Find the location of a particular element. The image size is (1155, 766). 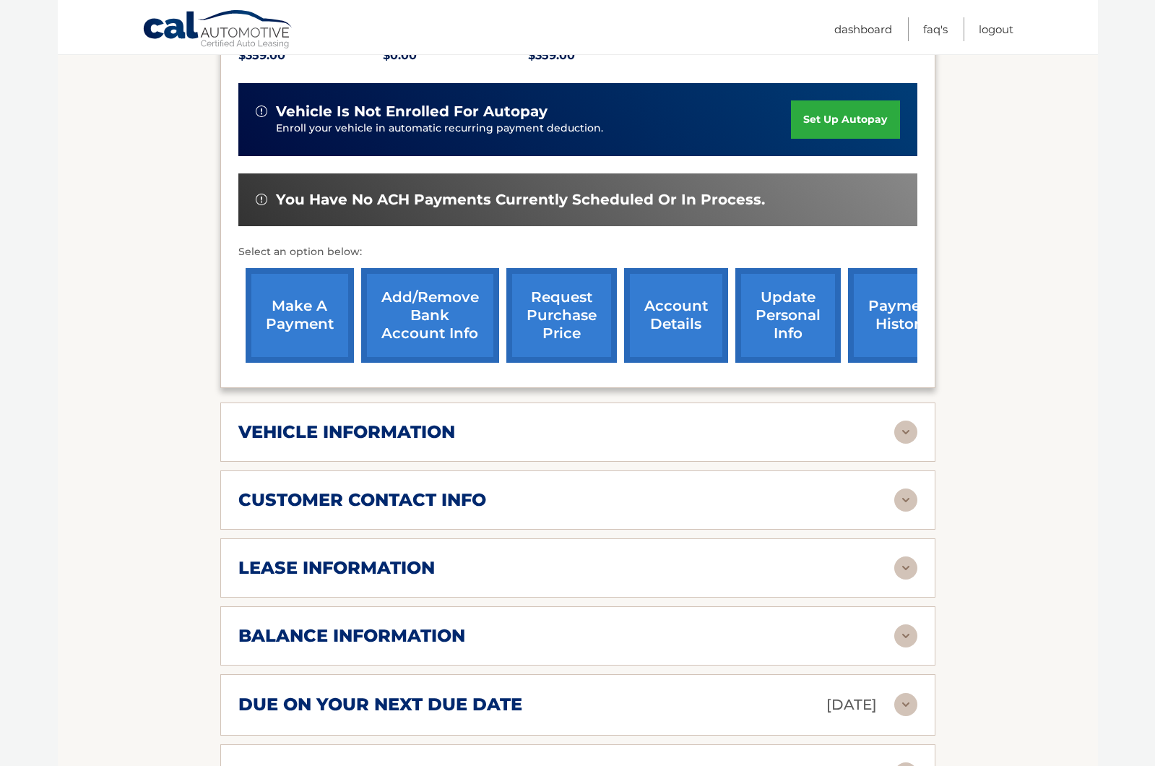

p: $0.00 is located at coordinates (455, 56).